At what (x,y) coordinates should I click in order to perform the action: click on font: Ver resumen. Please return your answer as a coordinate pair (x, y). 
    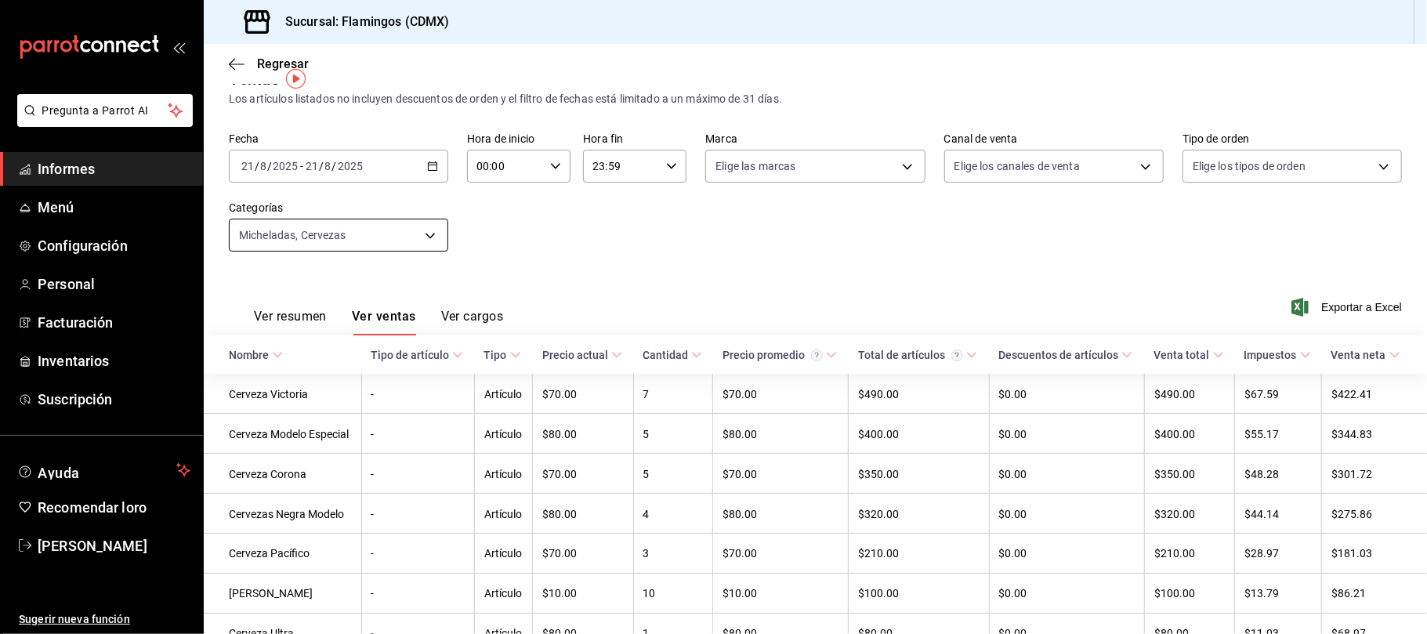
    Looking at the image, I should click on (290, 316).